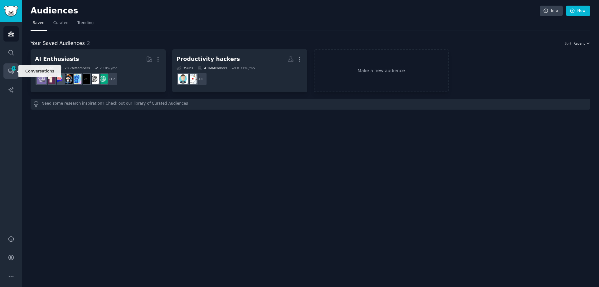 This screenshot has width=599, height=287. I want to click on div: 0.71 % /mo, so click(246, 68).